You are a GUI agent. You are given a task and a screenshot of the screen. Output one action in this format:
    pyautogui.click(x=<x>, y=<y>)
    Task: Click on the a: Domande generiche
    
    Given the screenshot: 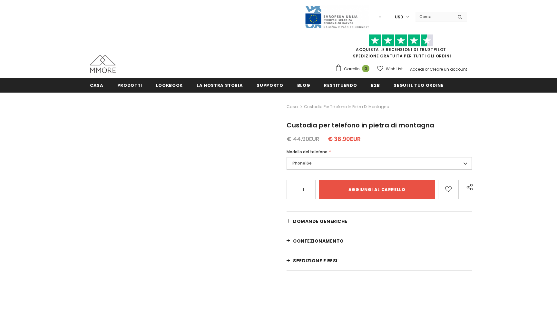 What is the action you would take?
    pyautogui.click(x=379, y=221)
    